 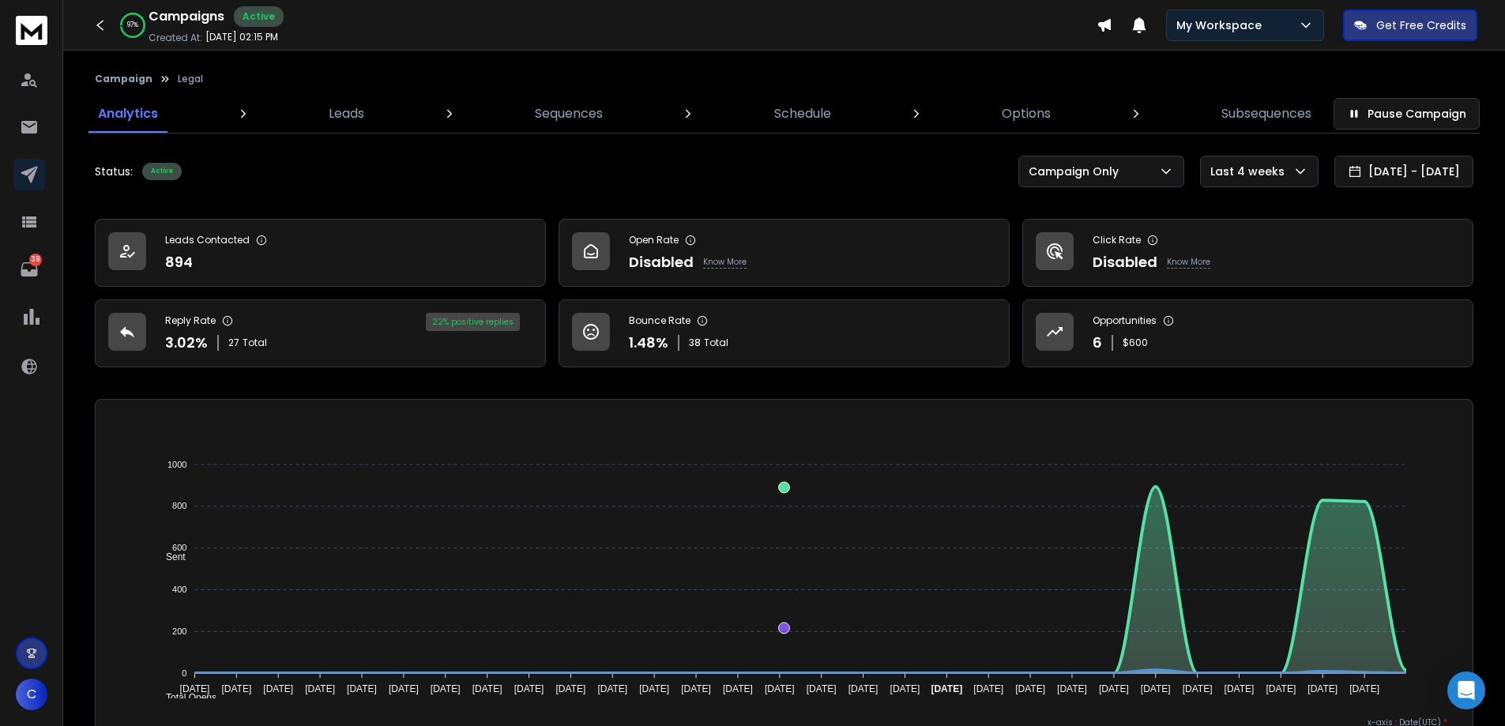 What do you see at coordinates (207, 240) in the screenshot?
I see `p: Leads Contacted` at bounding box center [207, 240].